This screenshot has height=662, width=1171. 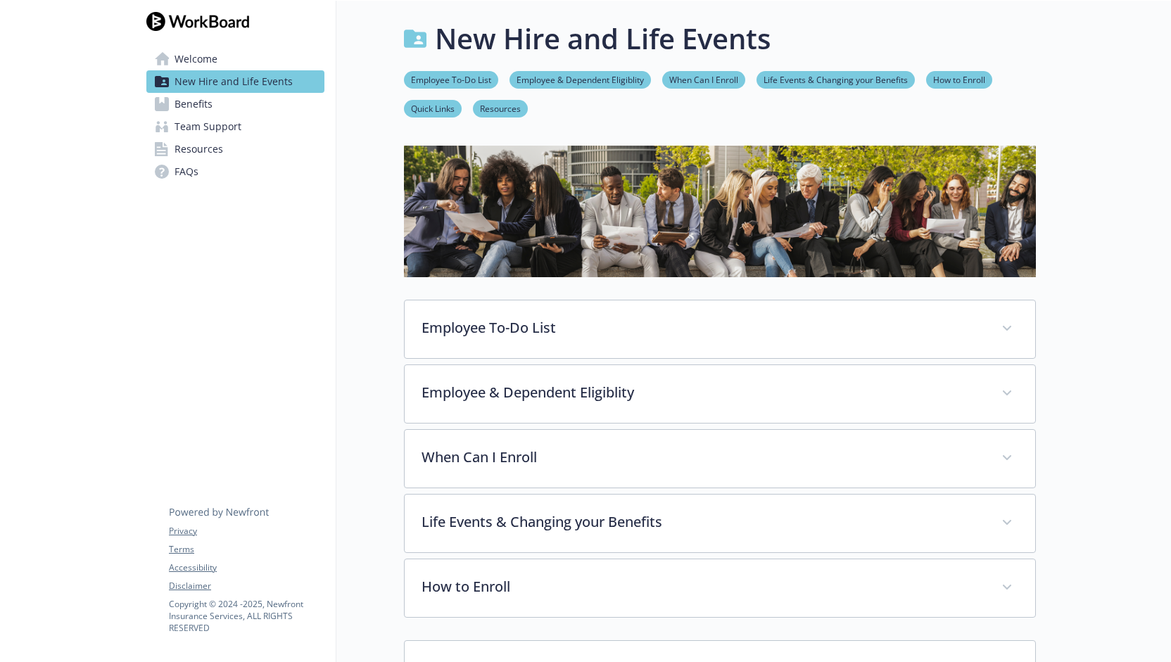 What do you see at coordinates (720, 394) in the screenshot?
I see `div: Employee & Dependent Eligiblity` at bounding box center [720, 394].